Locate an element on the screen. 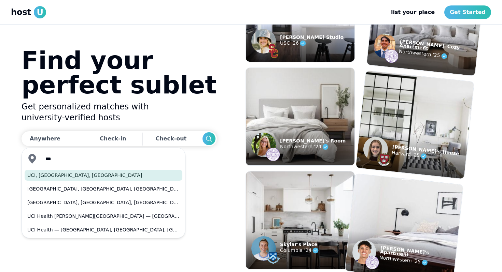 The width and height of the screenshot is (502, 272). button: Search is located at coordinates (209, 139).